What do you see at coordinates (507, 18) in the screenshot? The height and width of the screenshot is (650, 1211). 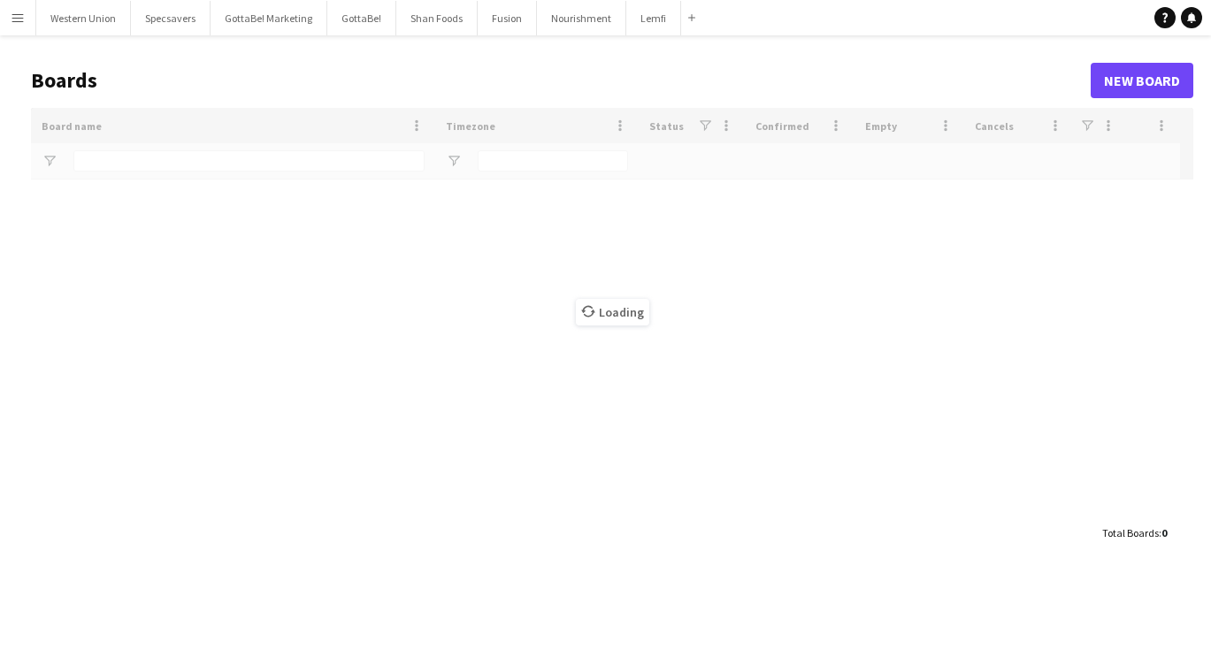 I see `button: Fusion` at bounding box center [507, 18].